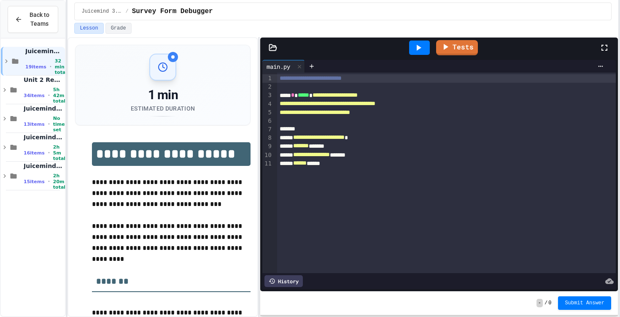 The image size is (620, 317). Describe the element at coordinates (163, 108) in the screenshot. I see `div: Estimated Duration` at that location.